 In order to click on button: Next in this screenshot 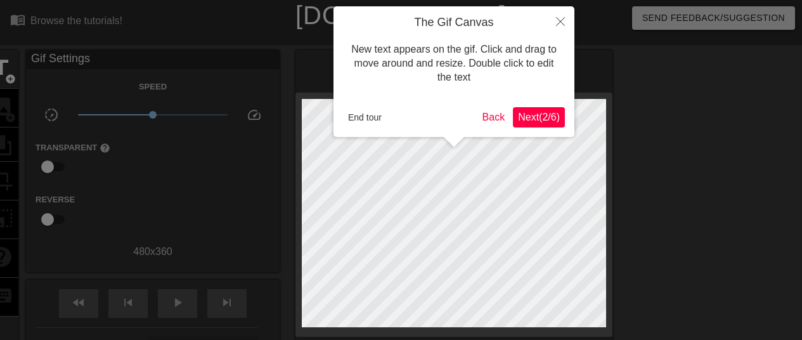, I will do `click(539, 117)`.